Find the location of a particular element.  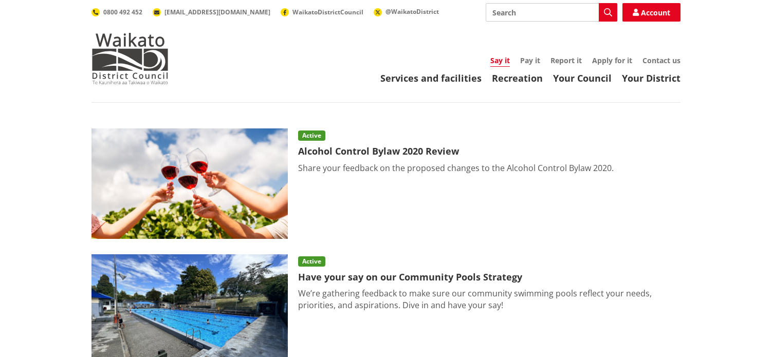

a: Services and facilities is located at coordinates (431, 78).